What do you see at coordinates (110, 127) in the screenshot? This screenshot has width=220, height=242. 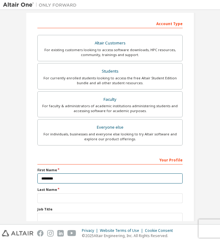 I see `div: Everyone else` at bounding box center [110, 127].